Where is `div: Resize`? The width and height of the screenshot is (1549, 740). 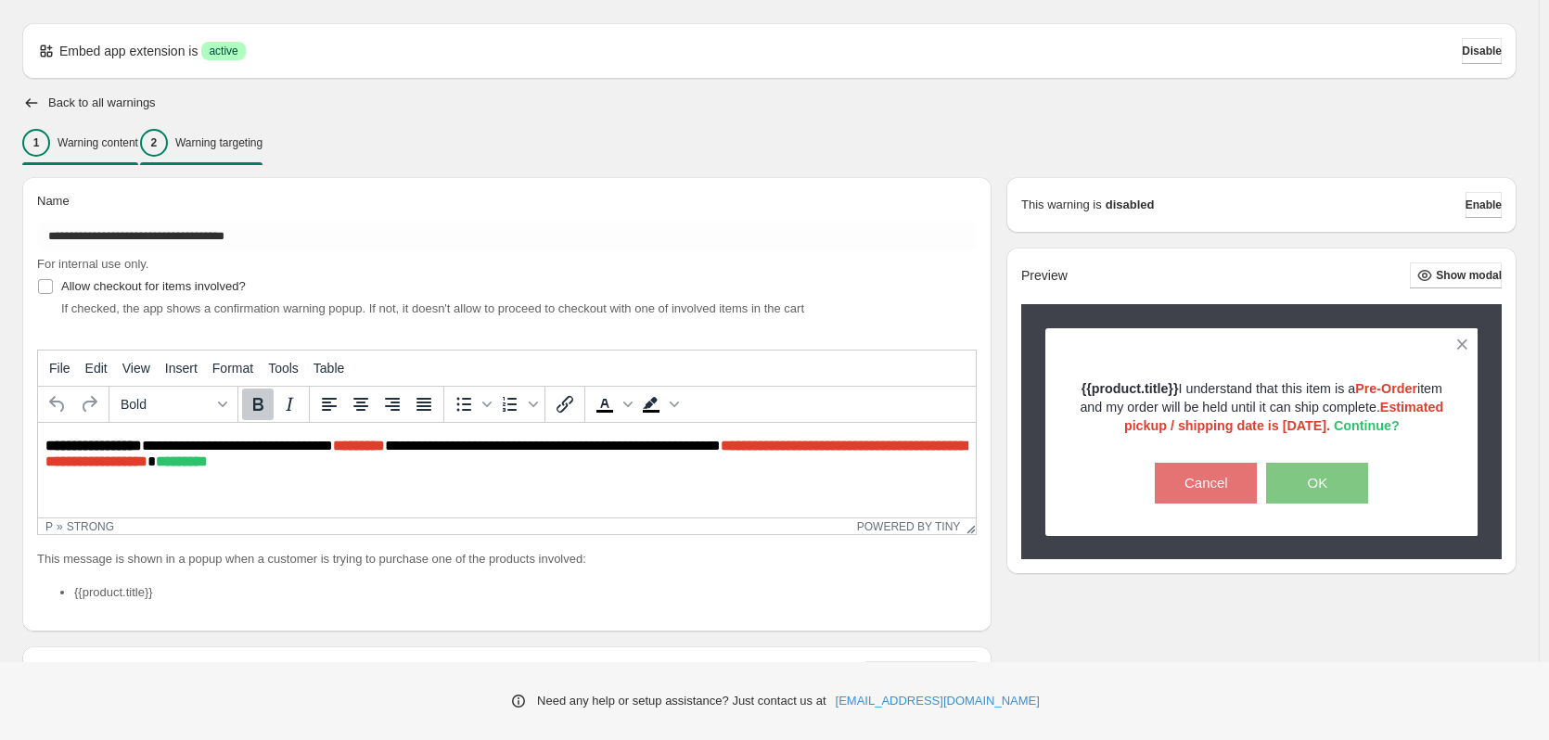
div: Resize is located at coordinates (967, 526).